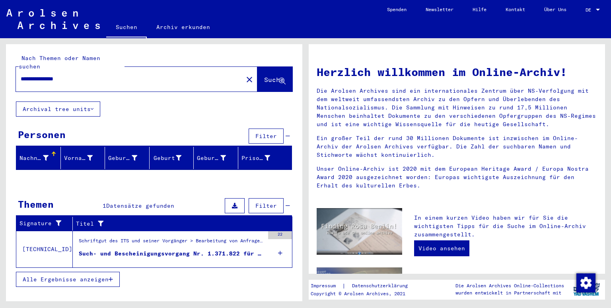  Describe the element at coordinates (506, 226) in the screenshot. I see `p: In einem kurzen Video haben wir für Sie die wichtigsten Tipps für die Suche im Online-Archiv zusa...` at that location.